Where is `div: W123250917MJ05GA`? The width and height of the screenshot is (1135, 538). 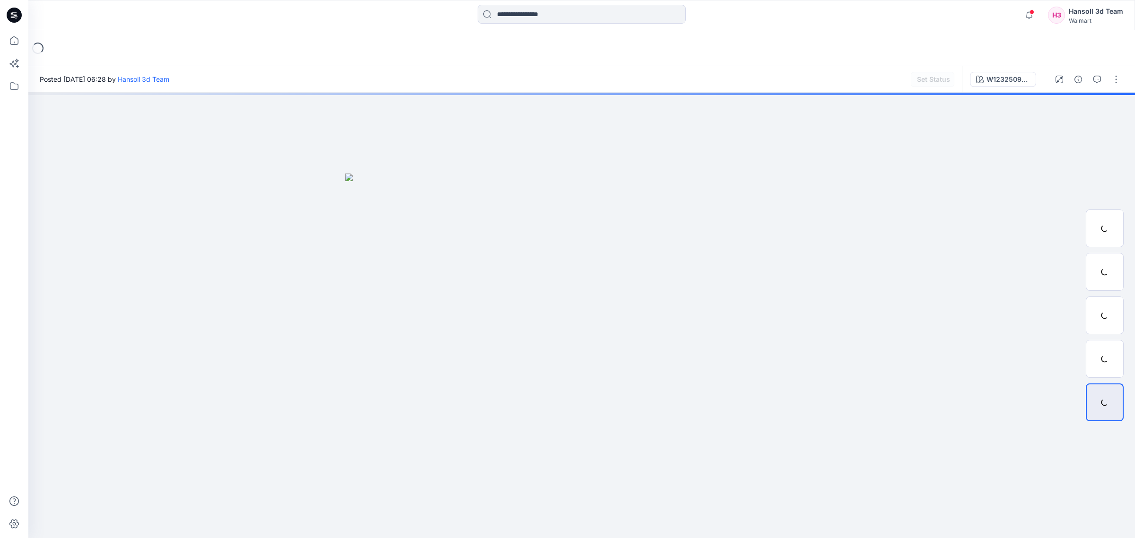
div: W123250917MJ05GA is located at coordinates (1008, 79).